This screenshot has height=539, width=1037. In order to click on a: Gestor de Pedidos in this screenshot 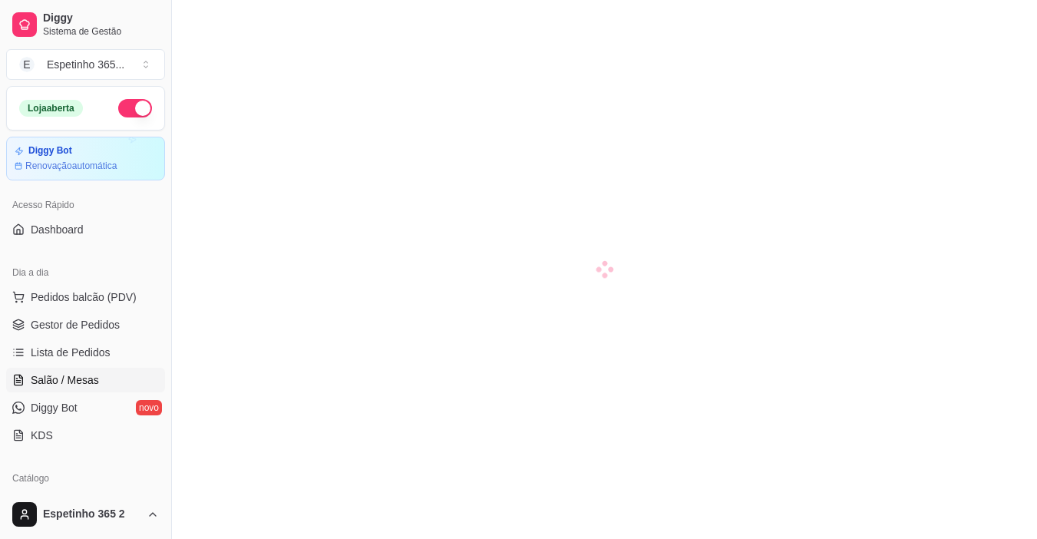, I will do `click(85, 325)`.